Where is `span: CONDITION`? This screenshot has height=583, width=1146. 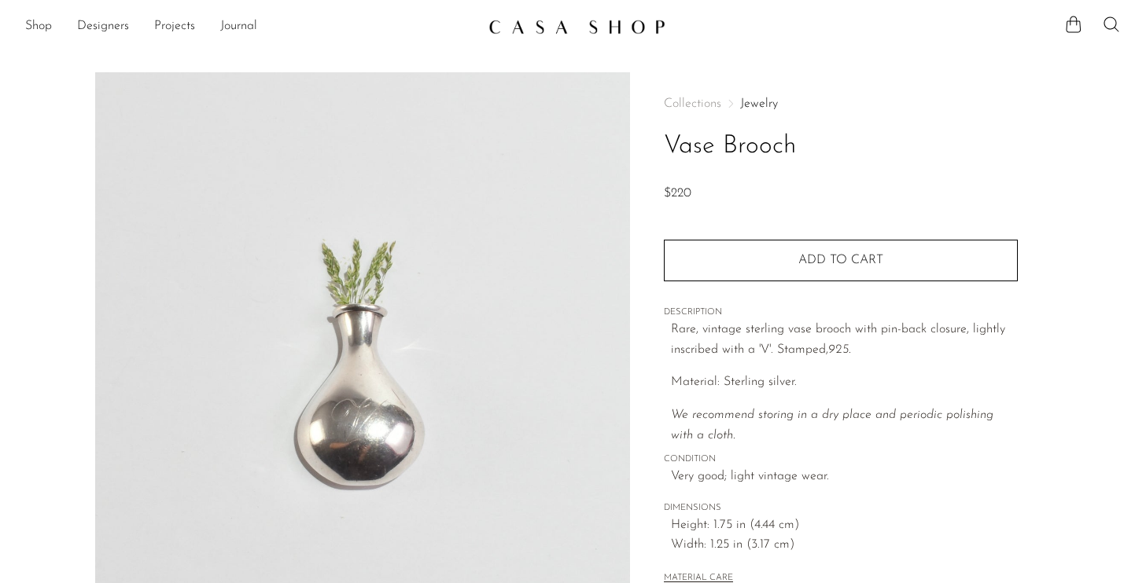
span: CONDITION is located at coordinates (840, 460).